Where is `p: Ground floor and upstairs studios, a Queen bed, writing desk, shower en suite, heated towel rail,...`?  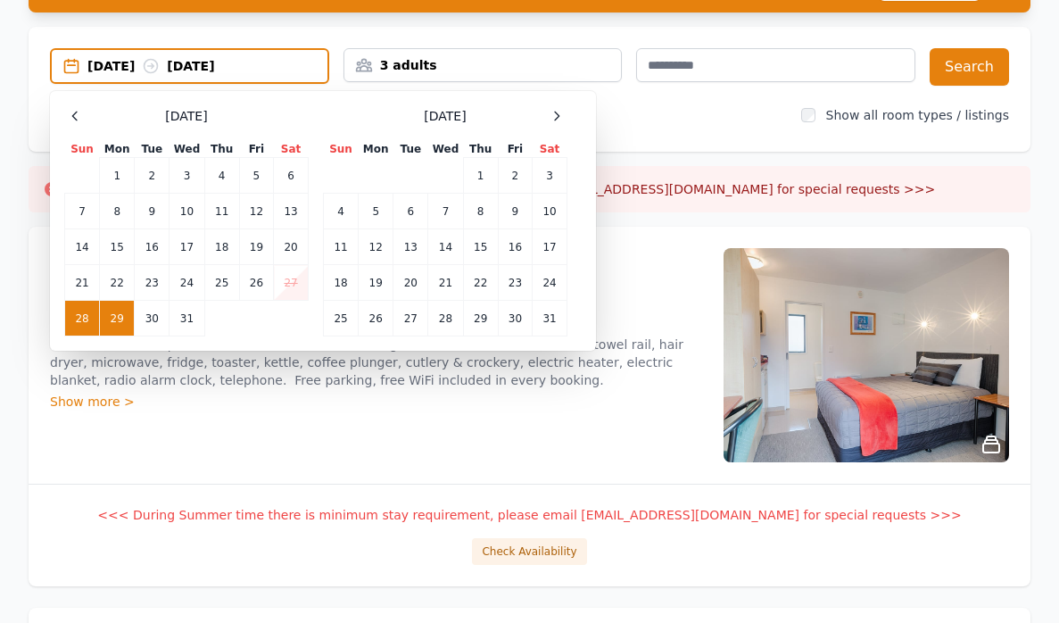 p: Ground floor and upstairs studios, a Queen bed, writing desk, shower en suite, heated towel rail,... is located at coordinates (376, 362).